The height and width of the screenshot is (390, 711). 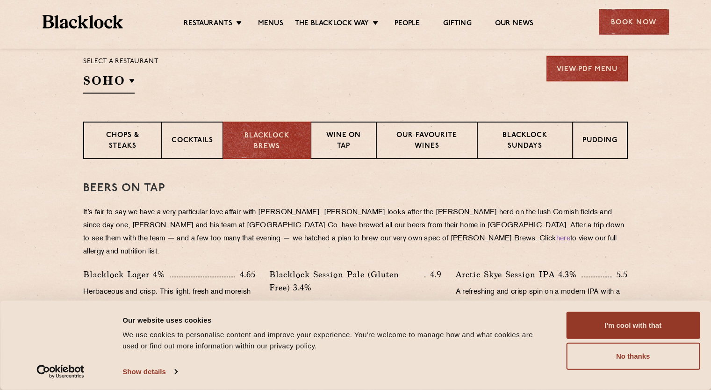 I want to click on img: BL_Textured_Logo-footer-cropped.svg, so click(x=83, y=22).